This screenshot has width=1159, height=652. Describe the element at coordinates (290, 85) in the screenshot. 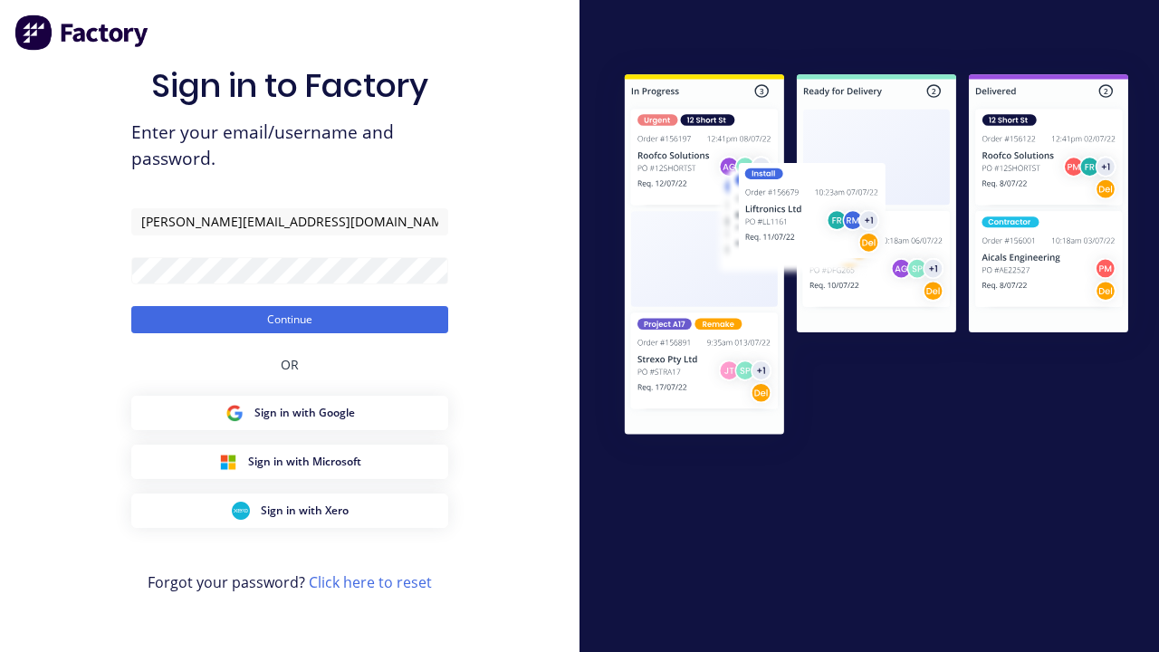

I see `h1: Sign in to Factory` at that location.